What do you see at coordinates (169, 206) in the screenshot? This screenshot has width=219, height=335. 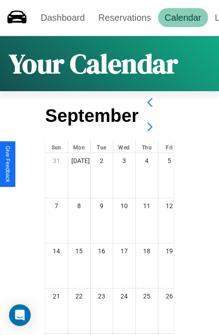 I see `div: 12` at bounding box center [169, 206].